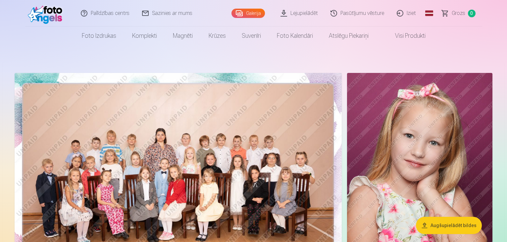  I want to click on a: Visi produkti, so click(405, 36).